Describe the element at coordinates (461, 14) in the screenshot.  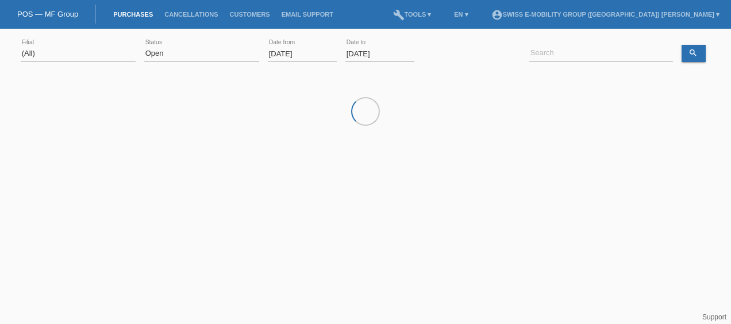
I see `a: EN ▾` at that location.